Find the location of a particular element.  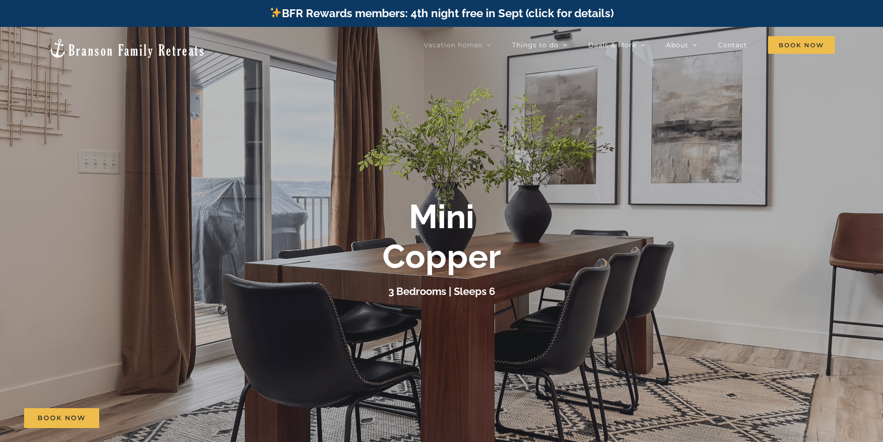

a: Things to do is located at coordinates (539, 45).